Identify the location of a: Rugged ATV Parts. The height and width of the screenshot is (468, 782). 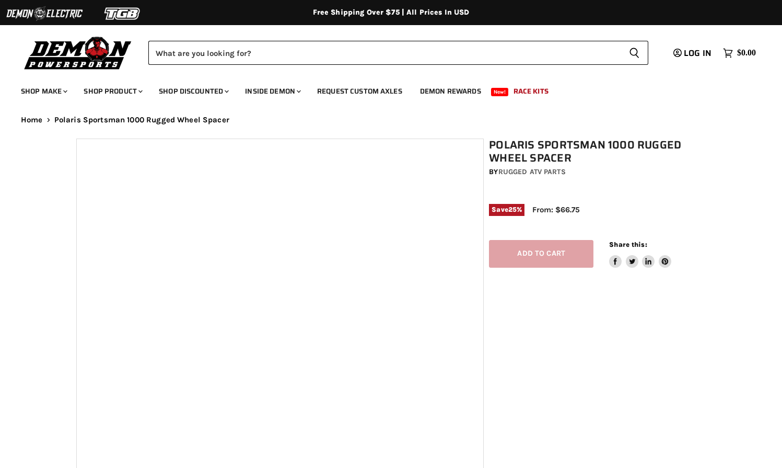
(532, 171).